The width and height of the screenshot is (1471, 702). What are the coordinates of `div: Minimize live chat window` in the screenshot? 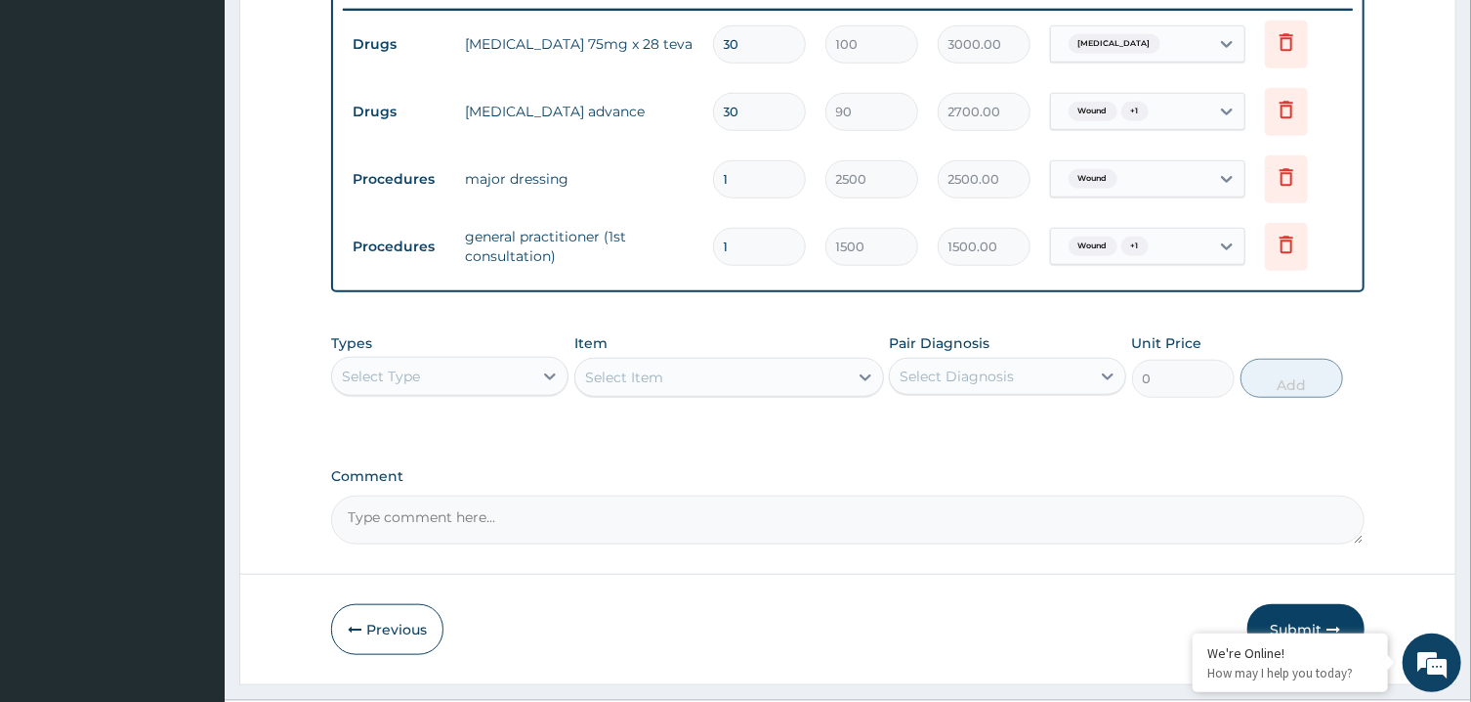 It's located at (344, 33).